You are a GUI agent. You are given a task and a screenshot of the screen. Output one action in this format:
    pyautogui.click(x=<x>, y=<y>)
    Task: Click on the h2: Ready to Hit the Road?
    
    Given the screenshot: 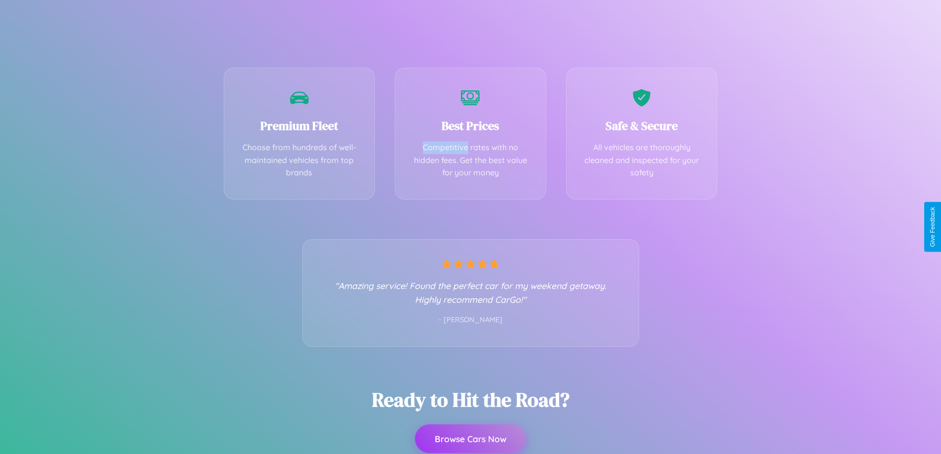 What is the action you would take?
    pyautogui.click(x=471, y=400)
    